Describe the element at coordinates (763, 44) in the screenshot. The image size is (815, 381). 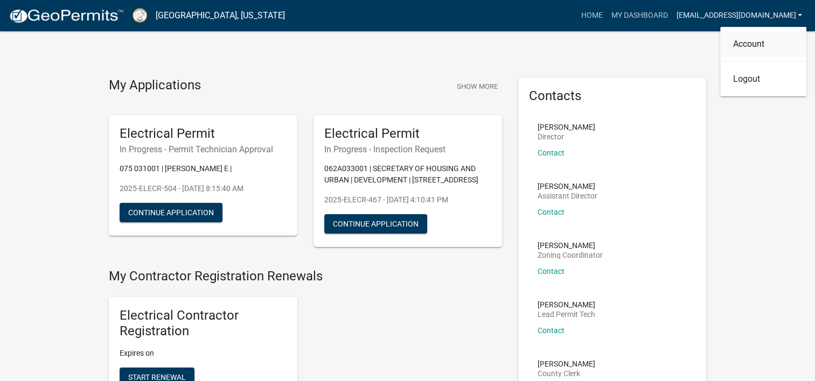
I see `a: Account` at that location.